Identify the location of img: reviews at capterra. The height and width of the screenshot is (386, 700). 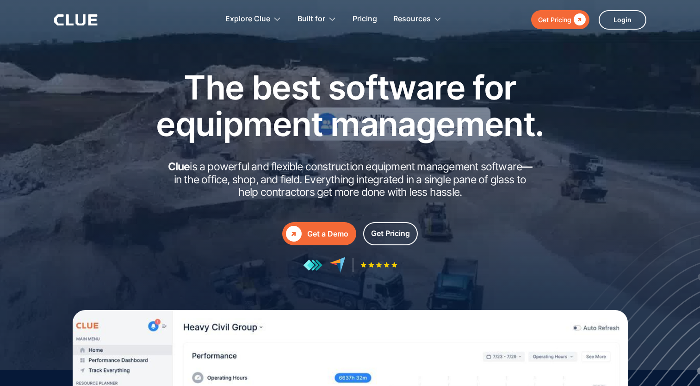
(337, 265).